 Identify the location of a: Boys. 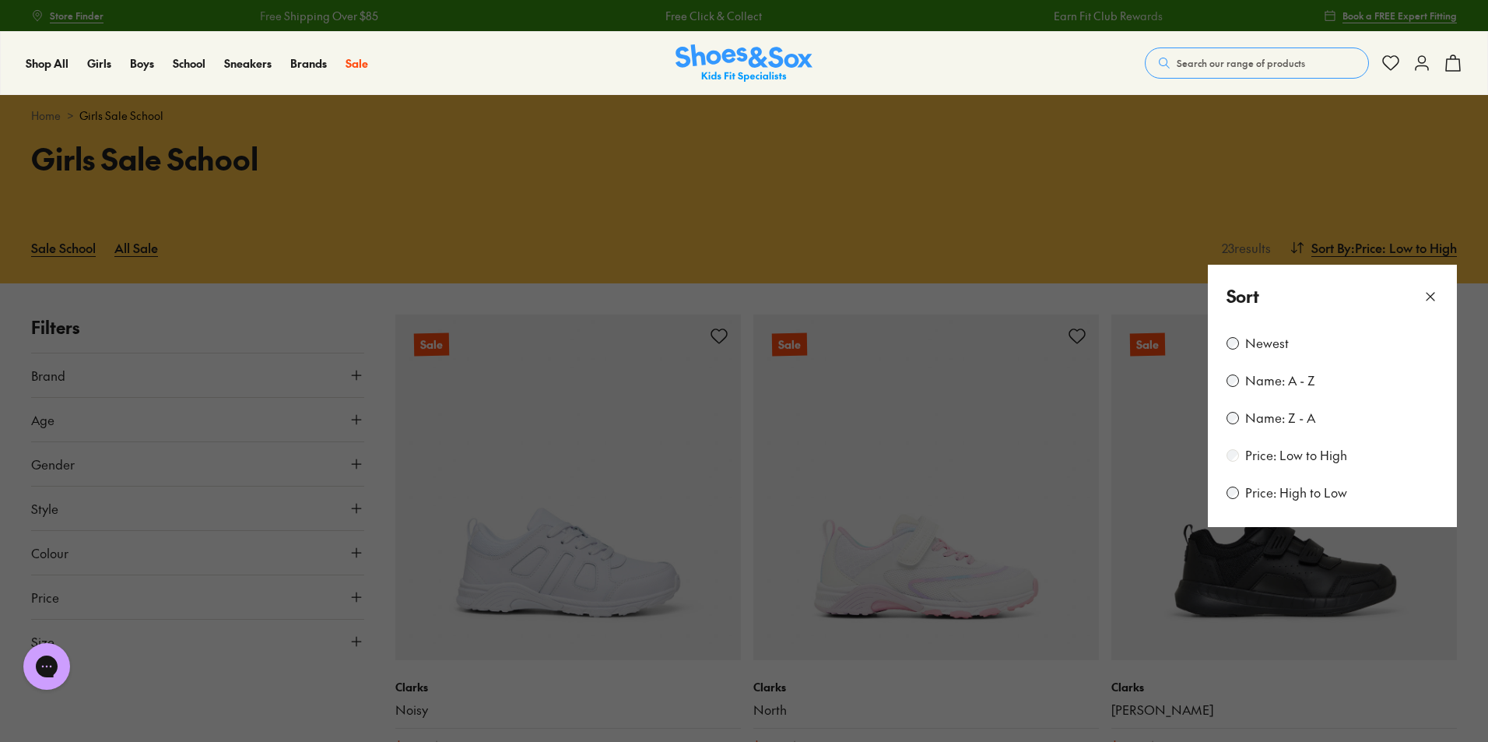
(142, 63).